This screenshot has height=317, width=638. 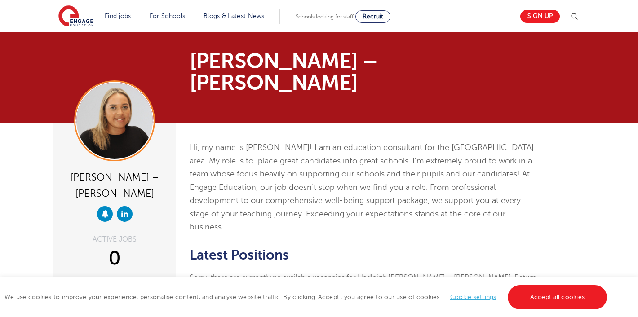 I want to click on a: Sign up, so click(x=540, y=16).